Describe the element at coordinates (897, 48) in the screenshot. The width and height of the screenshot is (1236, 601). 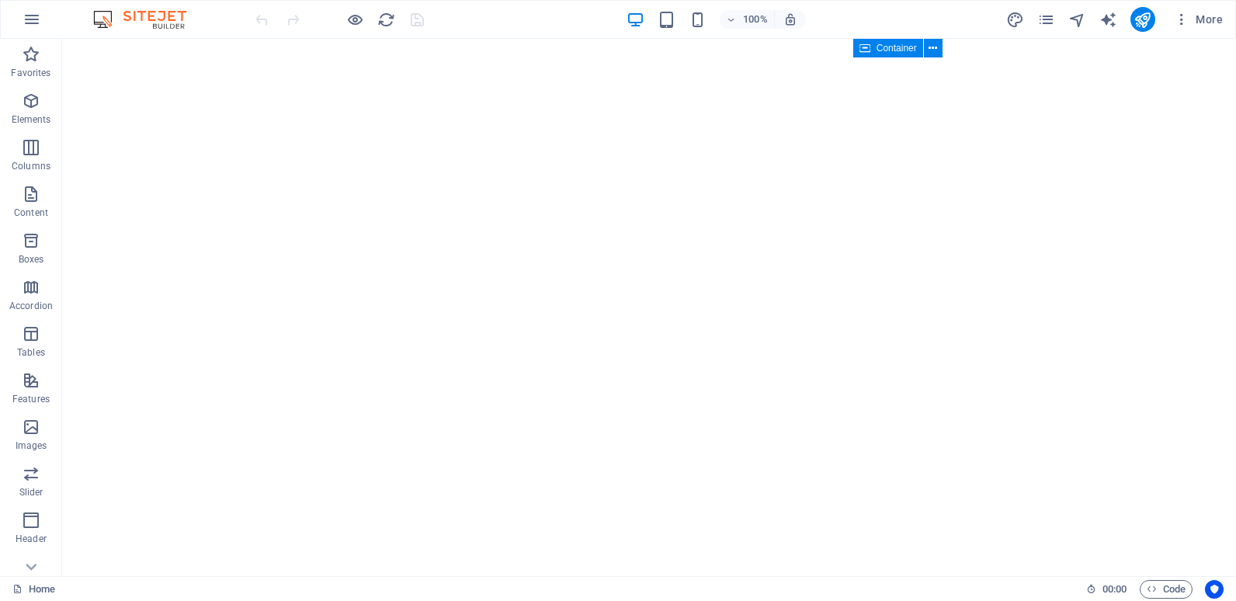
I see `span: Container` at that location.